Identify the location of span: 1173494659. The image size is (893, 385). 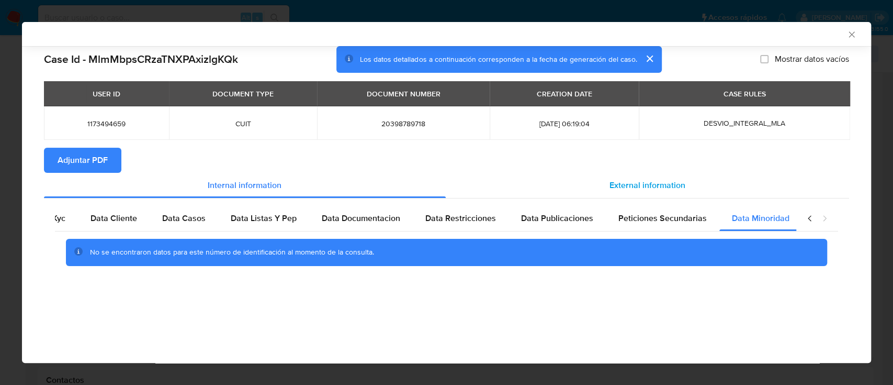
(106, 124).